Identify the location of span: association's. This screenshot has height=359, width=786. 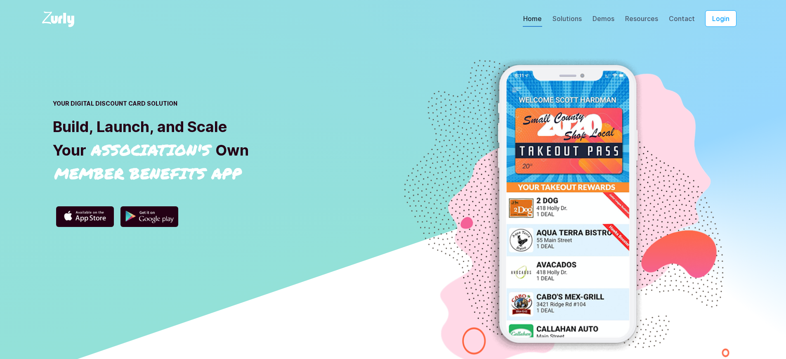
(151, 149).